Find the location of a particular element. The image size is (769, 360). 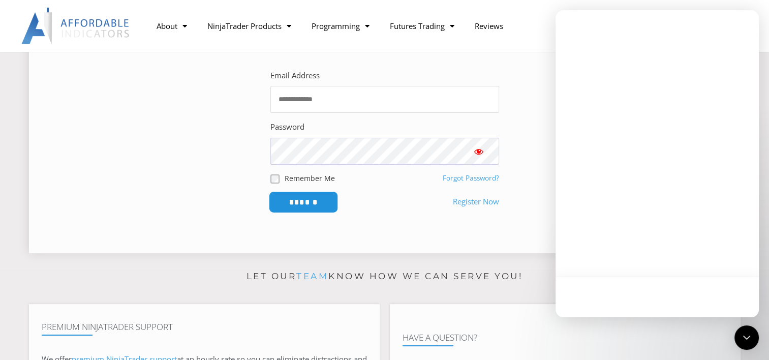

a: Reviews is located at coordinates (488, 26).